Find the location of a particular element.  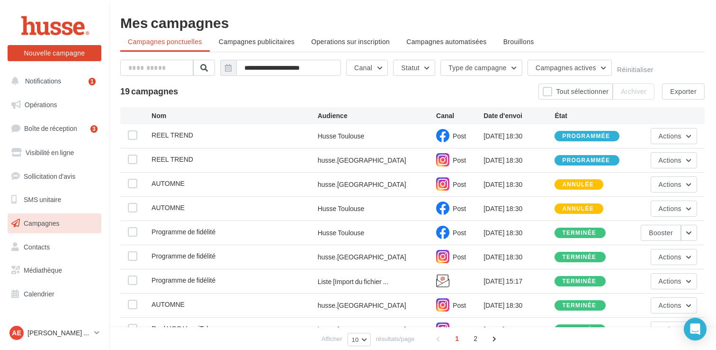

span: 2 is located at coordinates (476, 338).